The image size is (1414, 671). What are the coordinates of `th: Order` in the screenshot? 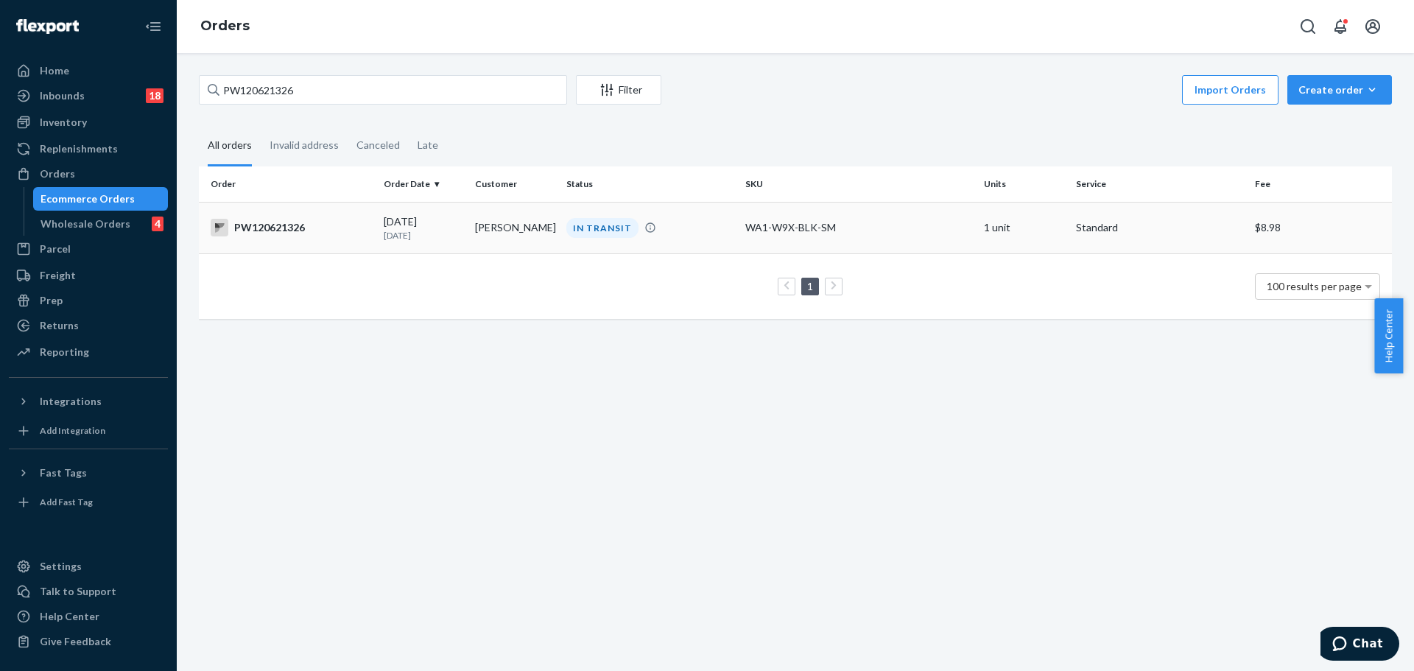 It's located at (288, 184).